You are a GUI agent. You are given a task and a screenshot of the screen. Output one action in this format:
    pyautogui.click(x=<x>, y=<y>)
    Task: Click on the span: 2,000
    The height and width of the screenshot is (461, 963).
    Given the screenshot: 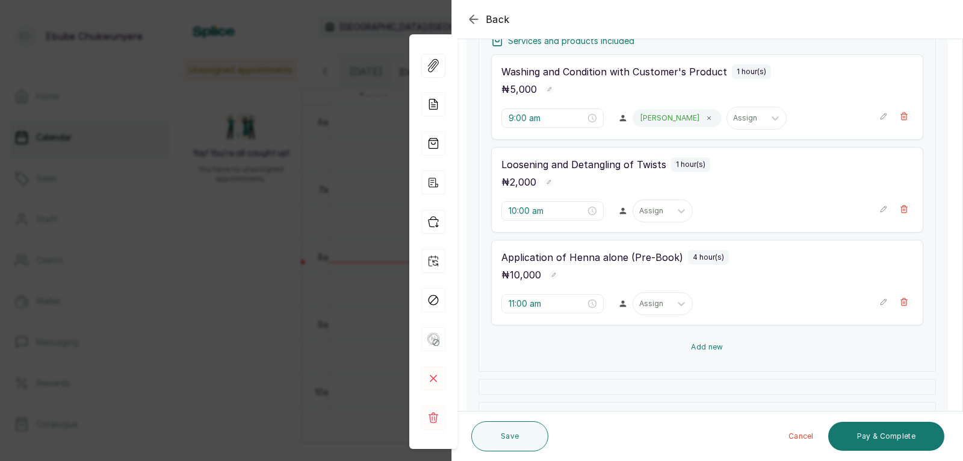 What is the action you would take?
    pyautogui.click(x=523, y=182)
    